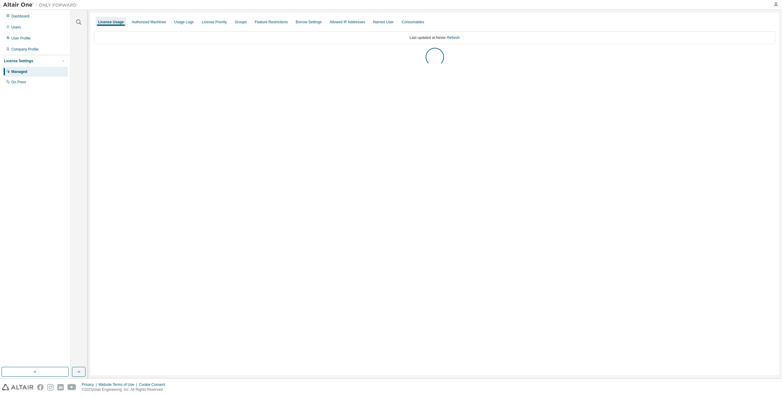  What do you see at coordinates (60, 387) in the screenshot?
I see `img: linkedin.svg` at bounding box center [60, 387].